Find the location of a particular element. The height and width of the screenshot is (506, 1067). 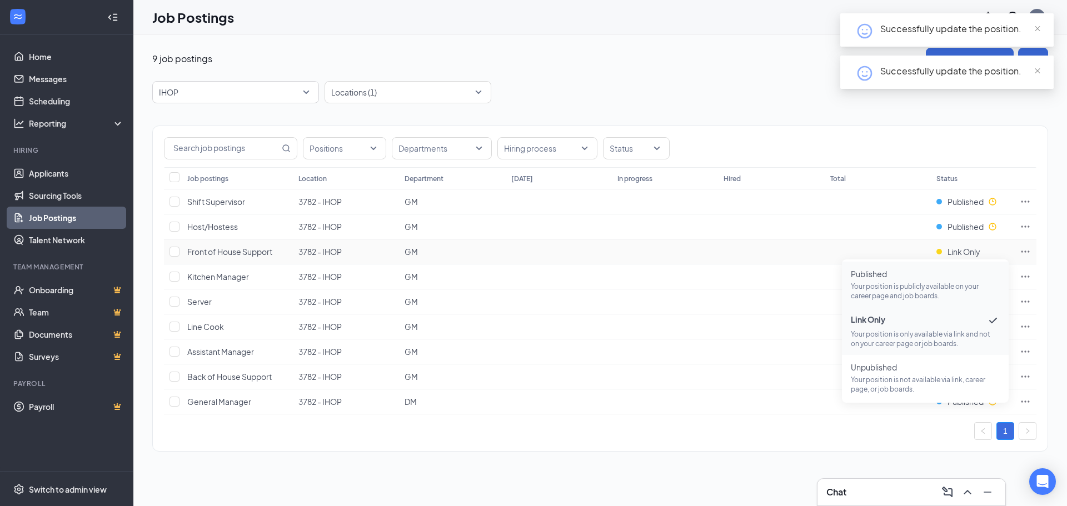

h3: Chat is located at coordinates (836, 492).